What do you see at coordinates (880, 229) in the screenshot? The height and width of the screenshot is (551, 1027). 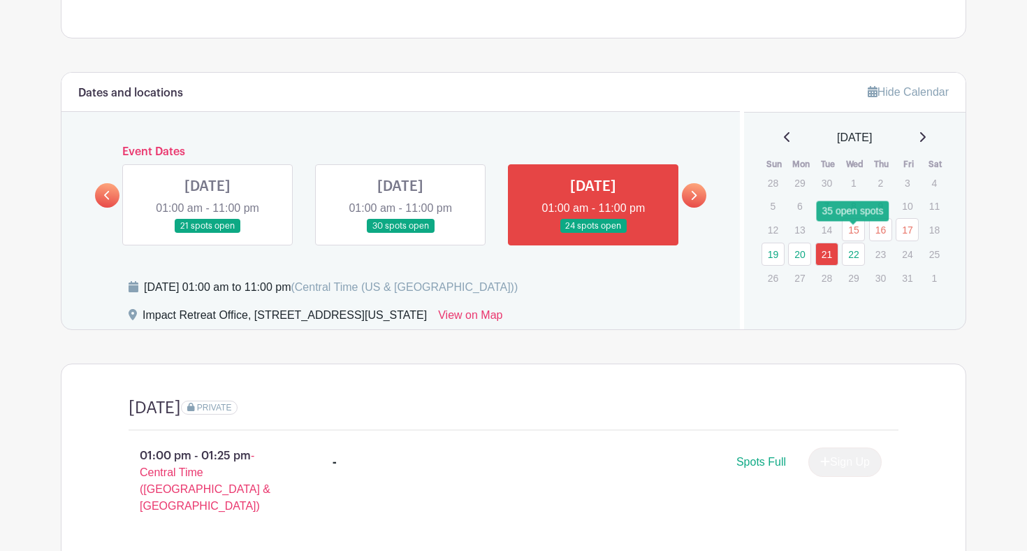 I see `a: 16` at bounding box center [880, 229].